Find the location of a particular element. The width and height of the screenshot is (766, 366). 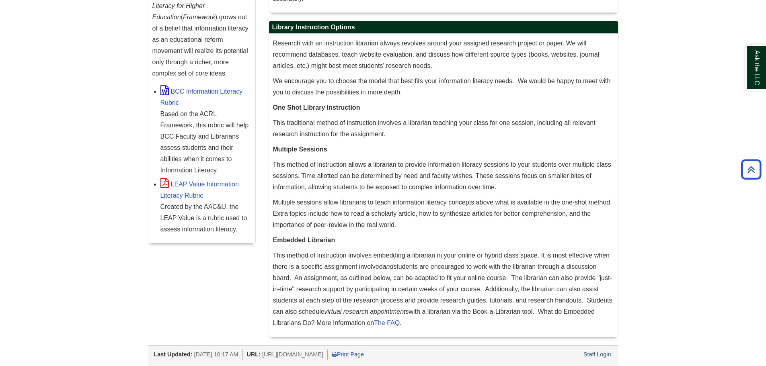

span: This traditional method of instruction involves a librarian teaching your class for one session, ... is located at coordinates (434, 128).